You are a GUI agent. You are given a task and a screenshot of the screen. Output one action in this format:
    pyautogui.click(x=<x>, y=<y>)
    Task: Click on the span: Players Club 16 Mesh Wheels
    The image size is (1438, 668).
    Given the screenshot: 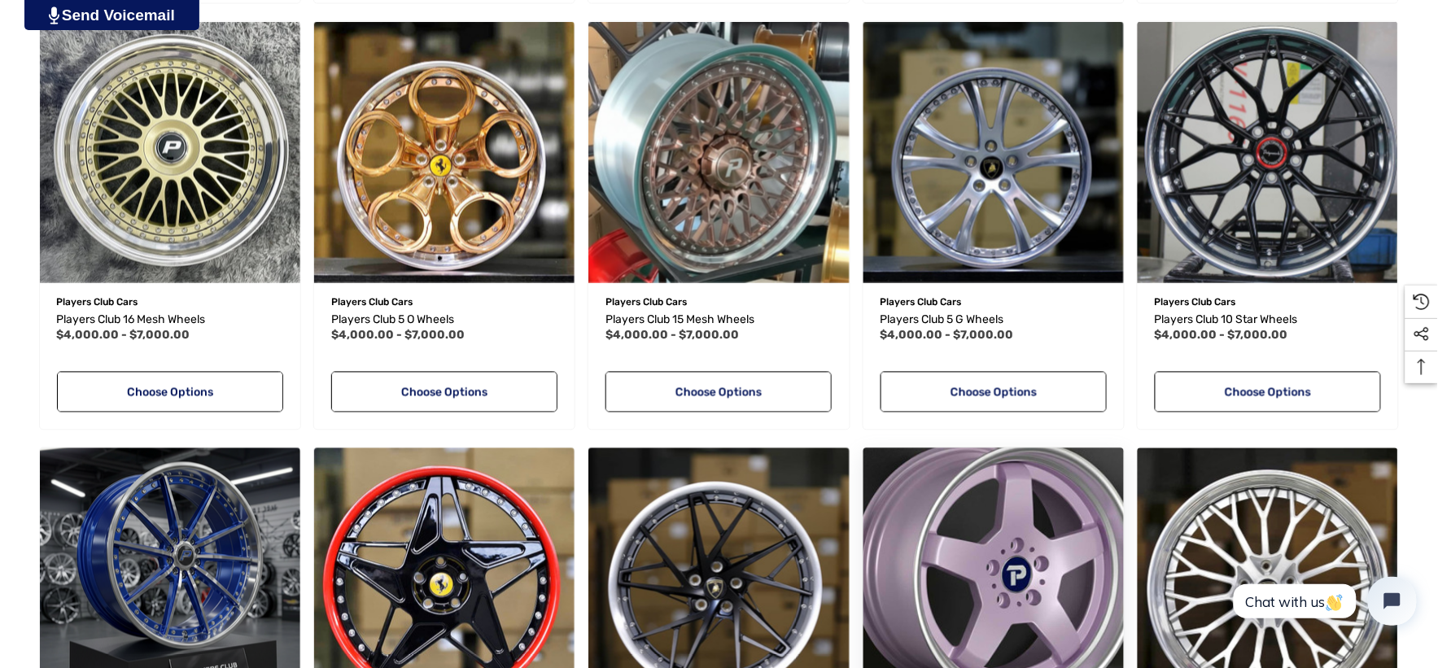 What is the action you would take?
    pyautogui.click(x=131, y=320)
    